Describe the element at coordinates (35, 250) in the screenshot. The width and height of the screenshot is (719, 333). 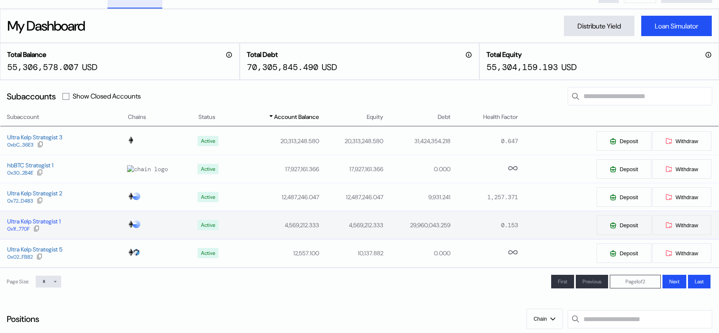
I see `div: Ultra Kelp Strategist 5` at that location.